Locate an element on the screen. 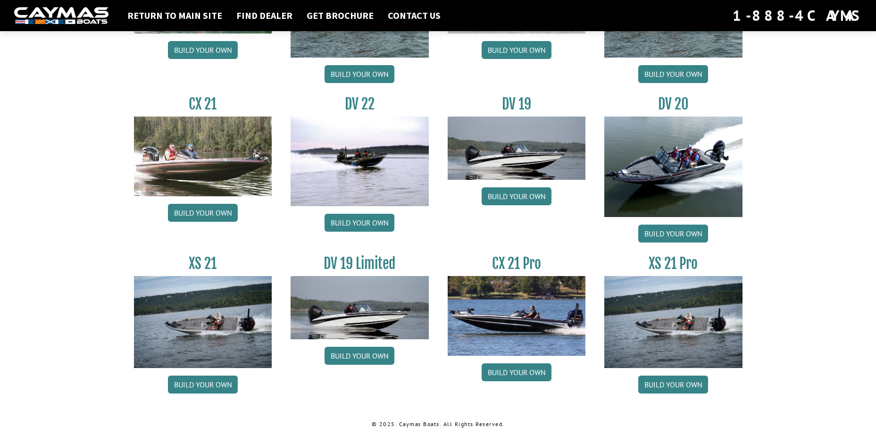 The width and height of the screenshot is (876, 436). h3: DV 19 is located at coordinates (517, 104).